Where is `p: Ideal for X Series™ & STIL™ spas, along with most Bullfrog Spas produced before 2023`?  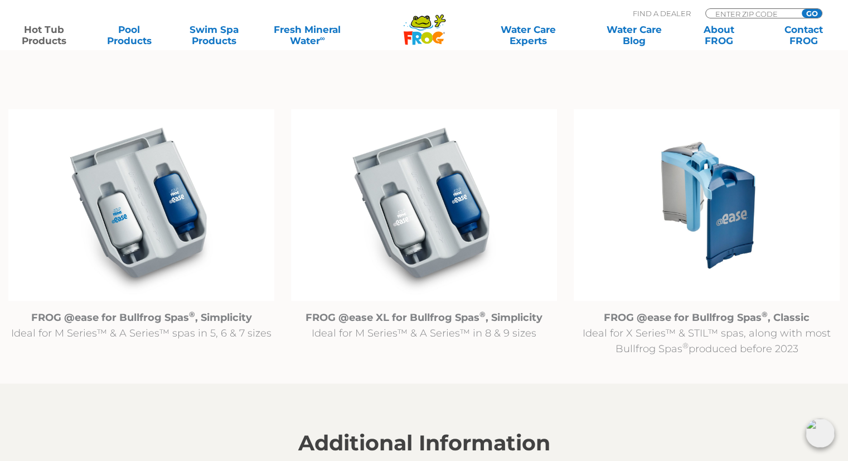
p: Ideal for X Series™ & STIL™ spas, along with most Bullfrog Spas produced before 2023 is located at coordinates (707, 333).